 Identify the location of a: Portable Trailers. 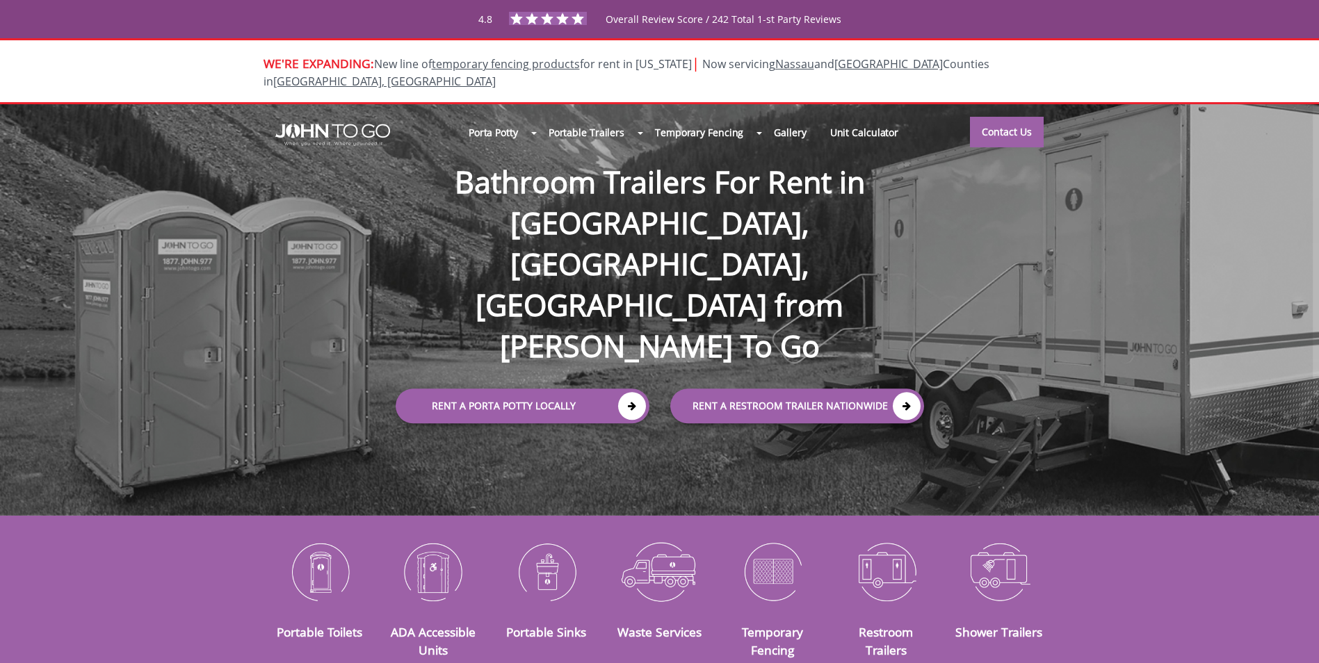
(586, 132).